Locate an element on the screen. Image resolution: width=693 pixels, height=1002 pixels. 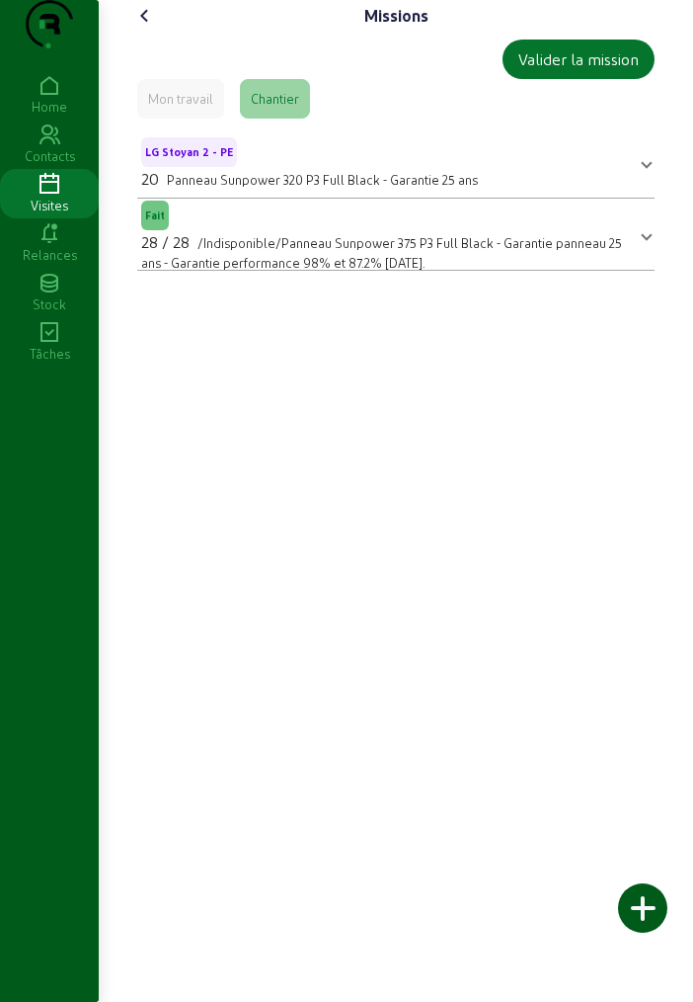
div: Chantier is located at coordinates (275, 99).